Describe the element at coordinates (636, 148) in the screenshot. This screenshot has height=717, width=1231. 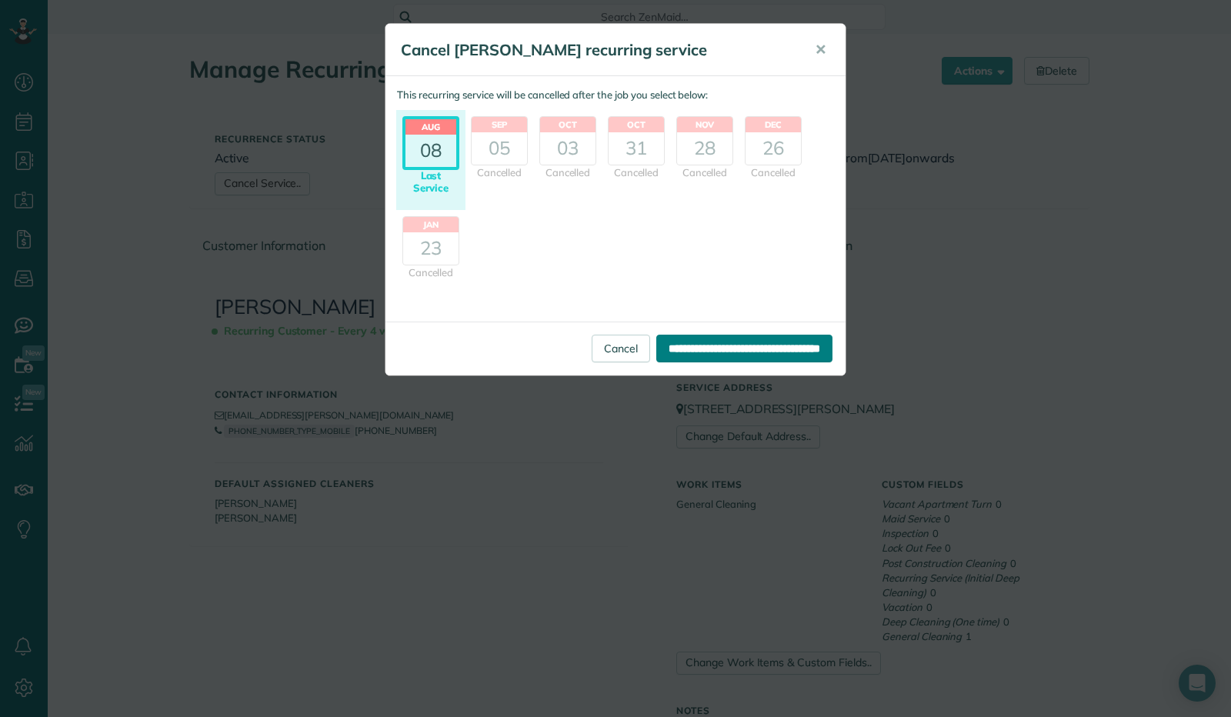
I see `div: 31` at that location.